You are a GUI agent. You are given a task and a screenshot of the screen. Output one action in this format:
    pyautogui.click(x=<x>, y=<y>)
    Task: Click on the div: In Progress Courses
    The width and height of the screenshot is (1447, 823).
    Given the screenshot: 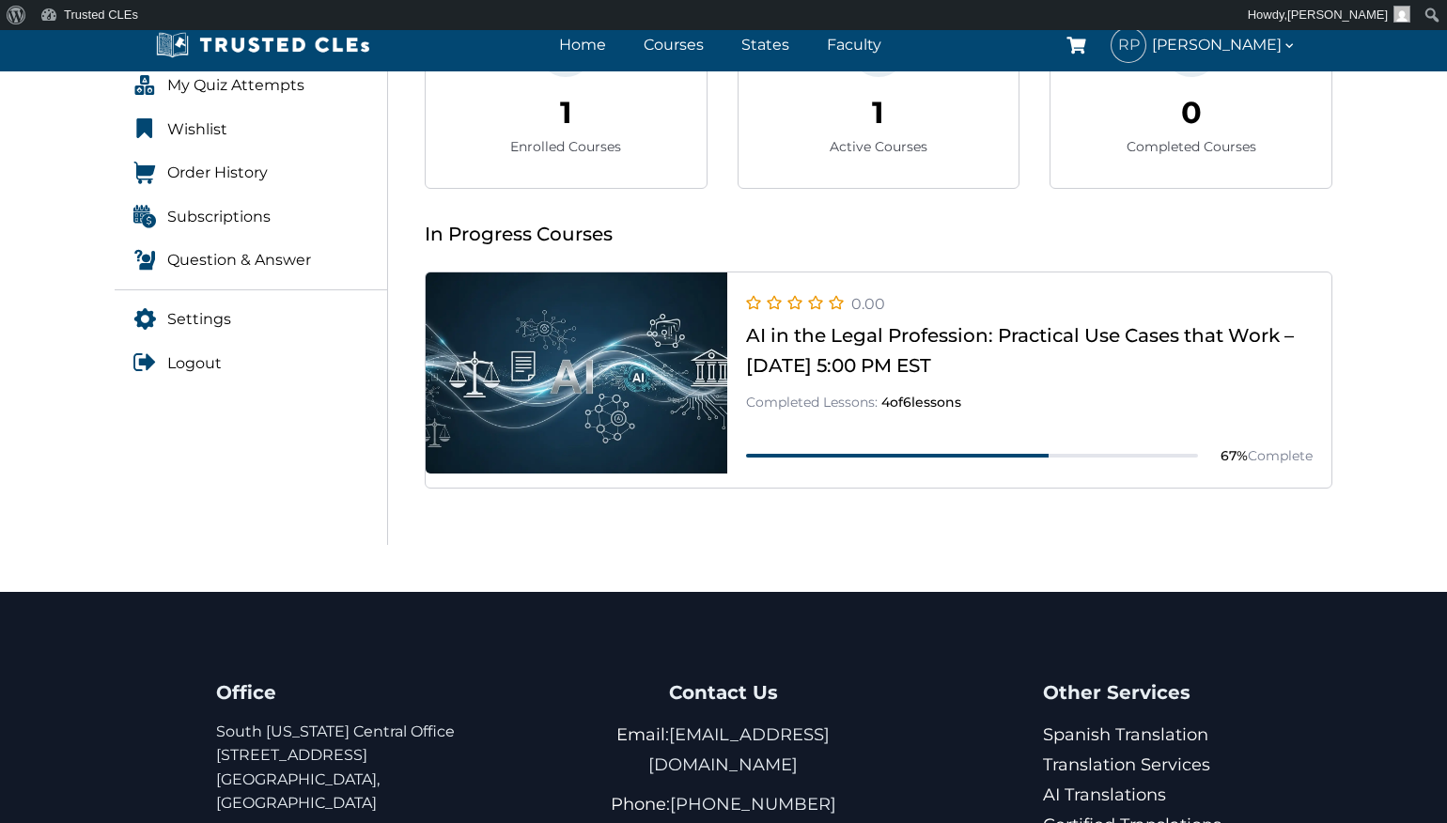 What is the action you would take?
    pyautogui.click(x=879, y=234)
    